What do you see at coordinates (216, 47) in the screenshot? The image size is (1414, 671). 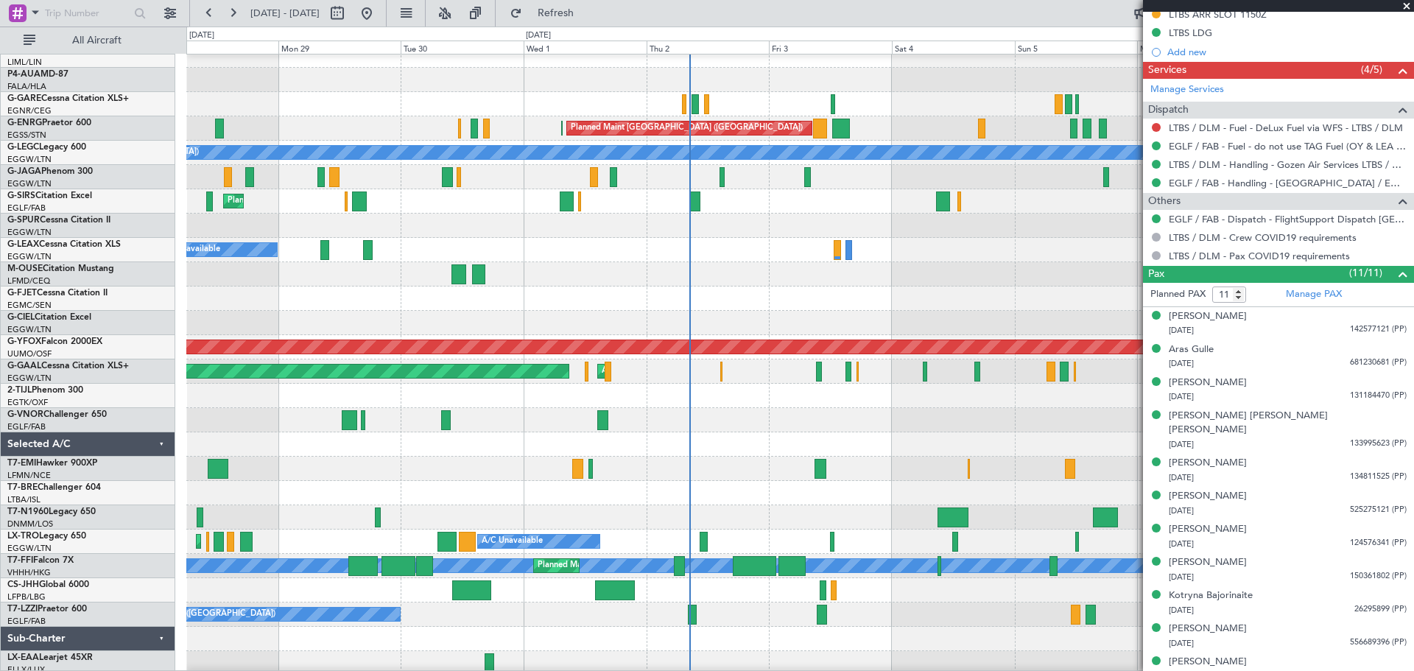 I see `div: Sun 28` at bounding box center [216, 47].